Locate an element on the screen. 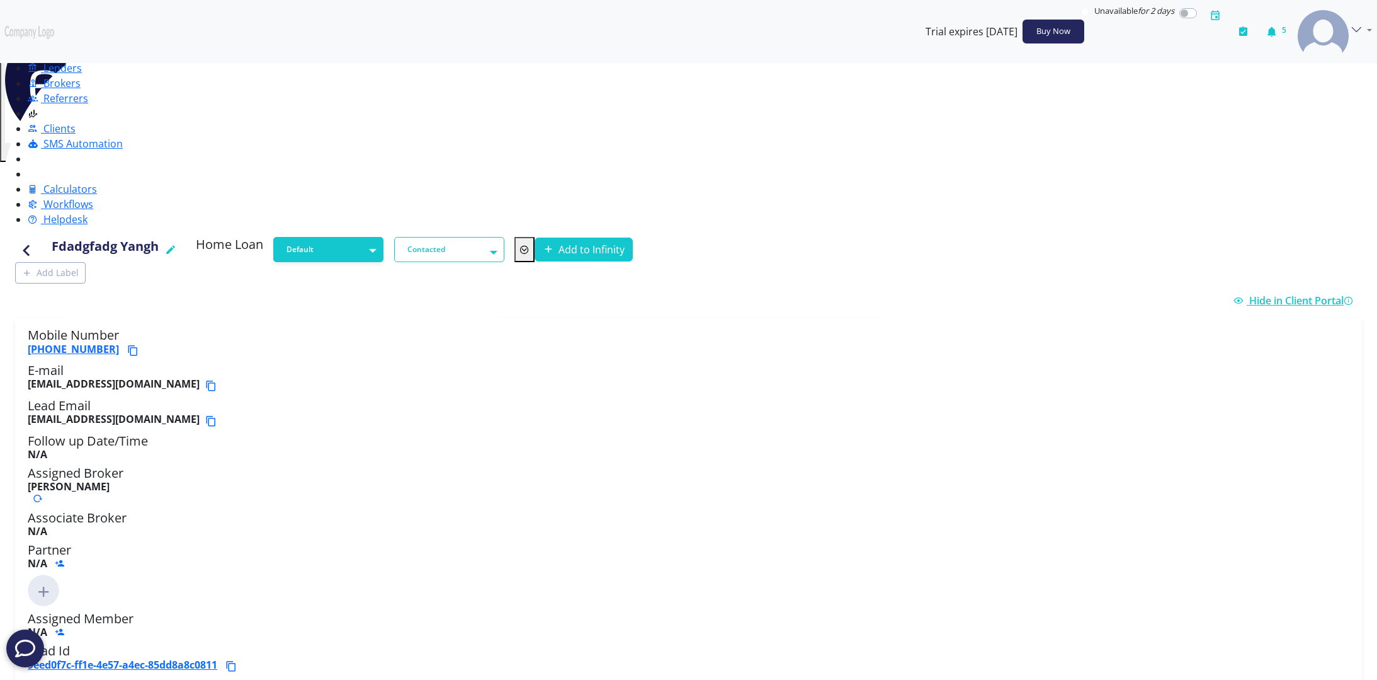  button: Copy phone is located at coordinates (135, 350).